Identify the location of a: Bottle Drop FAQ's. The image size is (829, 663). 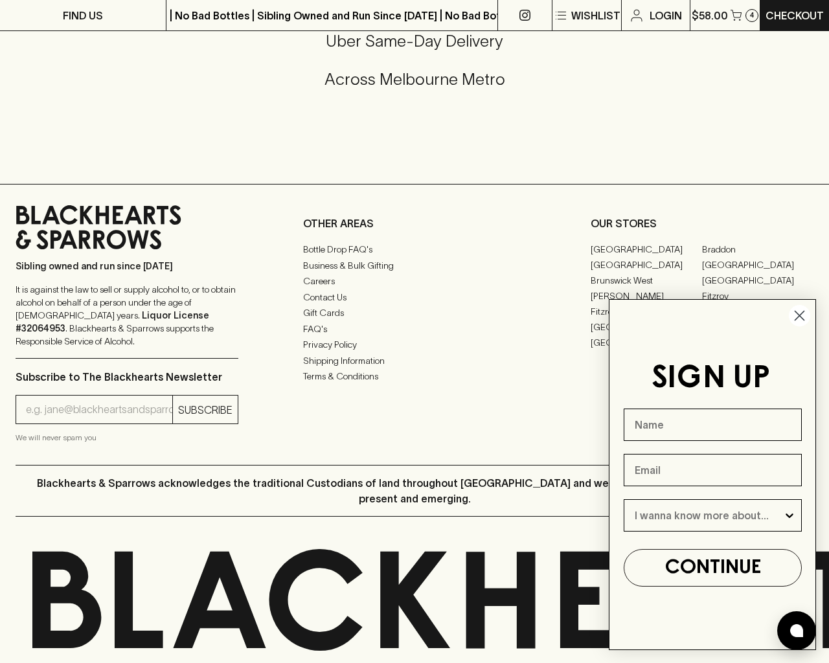
(414, 250).